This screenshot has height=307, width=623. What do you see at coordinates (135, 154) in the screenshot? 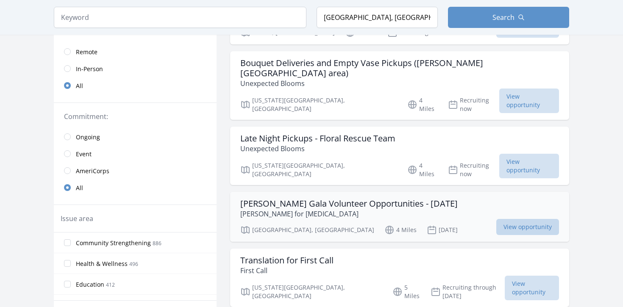
I see `a: Event` at bounding box center [135, 154].